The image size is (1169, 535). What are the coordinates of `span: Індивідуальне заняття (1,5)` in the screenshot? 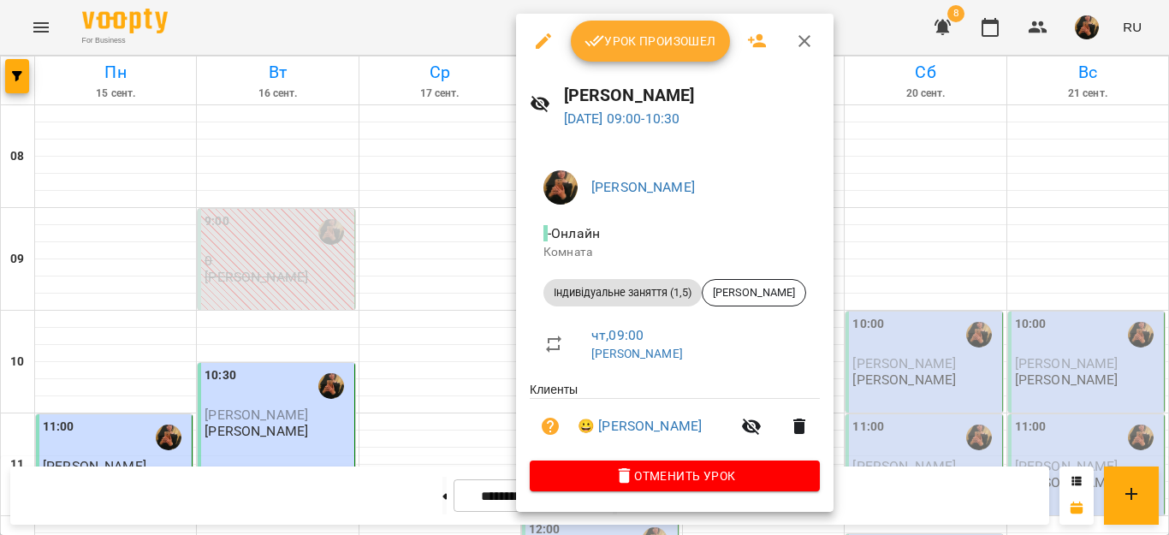 It's located at (622, 293).